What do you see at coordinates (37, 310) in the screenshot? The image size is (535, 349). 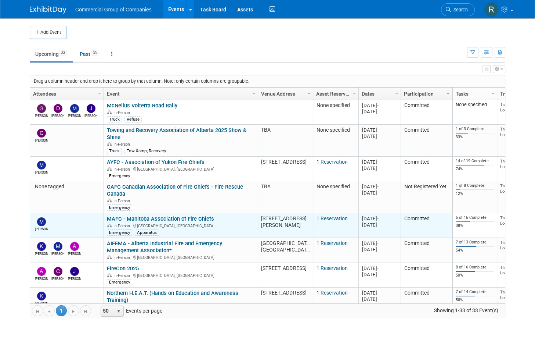 I see `a: Go to the first page` at bounding box center [37, 310].